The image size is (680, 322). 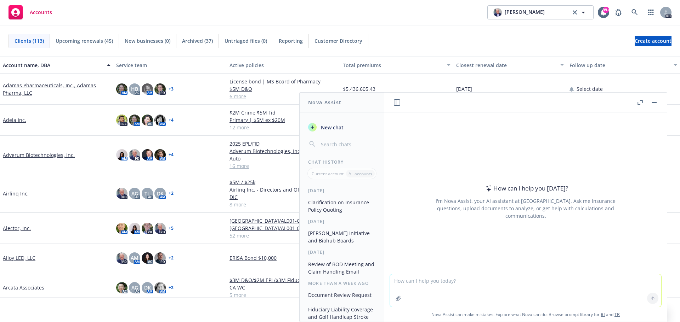 What do you see at coordinates (617, 315) in the screenshot?
I see `a: TR` at bounding box center [617, 315].